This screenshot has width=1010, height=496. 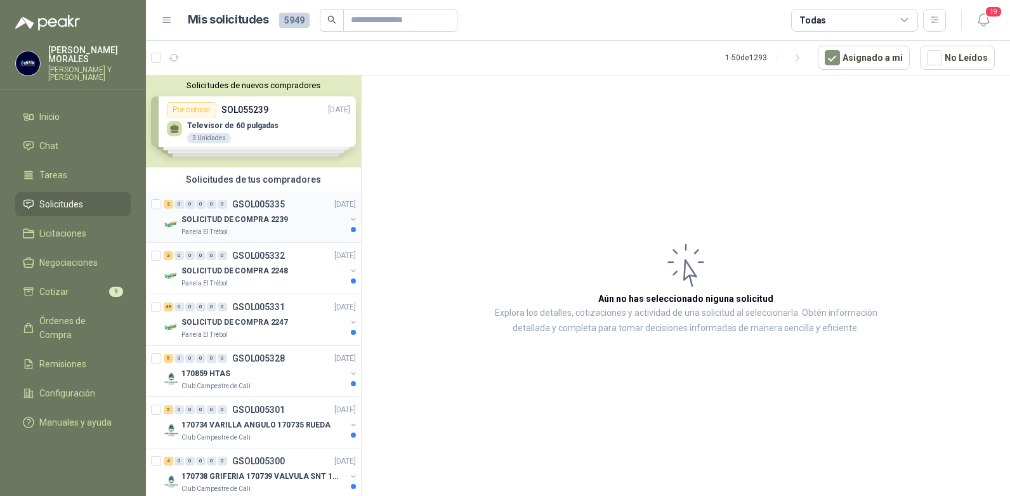 What do you see at coordinates (258, 204) in the screenshot?
I see `p: GSOL005335` at bounding box center [258, 204].